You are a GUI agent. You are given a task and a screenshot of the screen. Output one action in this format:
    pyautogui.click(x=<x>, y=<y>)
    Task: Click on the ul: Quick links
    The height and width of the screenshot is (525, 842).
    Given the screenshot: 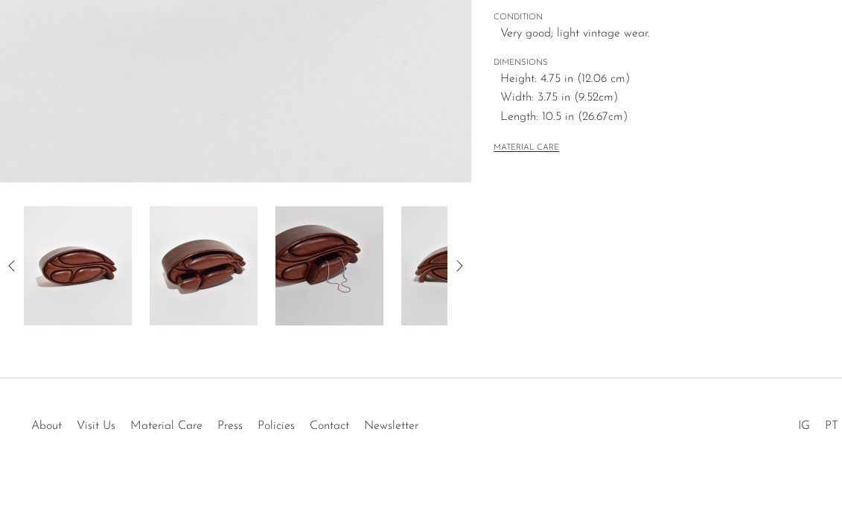 What is the action you would take?
    pyautogui.click(x=225, y=422)
    